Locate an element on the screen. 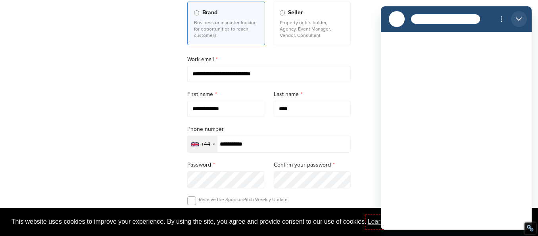 Image resolution: width=538 pixels, height=236 pixels. label: Password is located at coordinates (226, 165).